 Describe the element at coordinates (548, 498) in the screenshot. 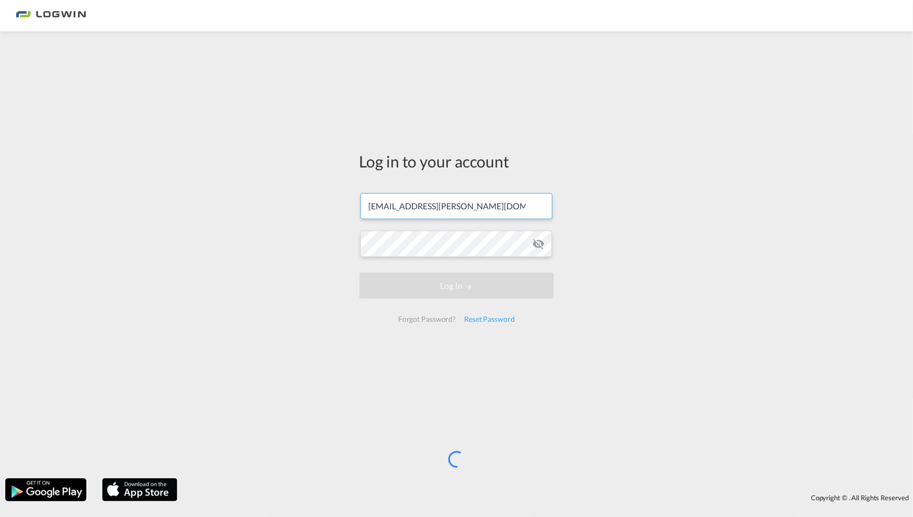

I see `div: Copyright © . All Rights Reserved` at that location.